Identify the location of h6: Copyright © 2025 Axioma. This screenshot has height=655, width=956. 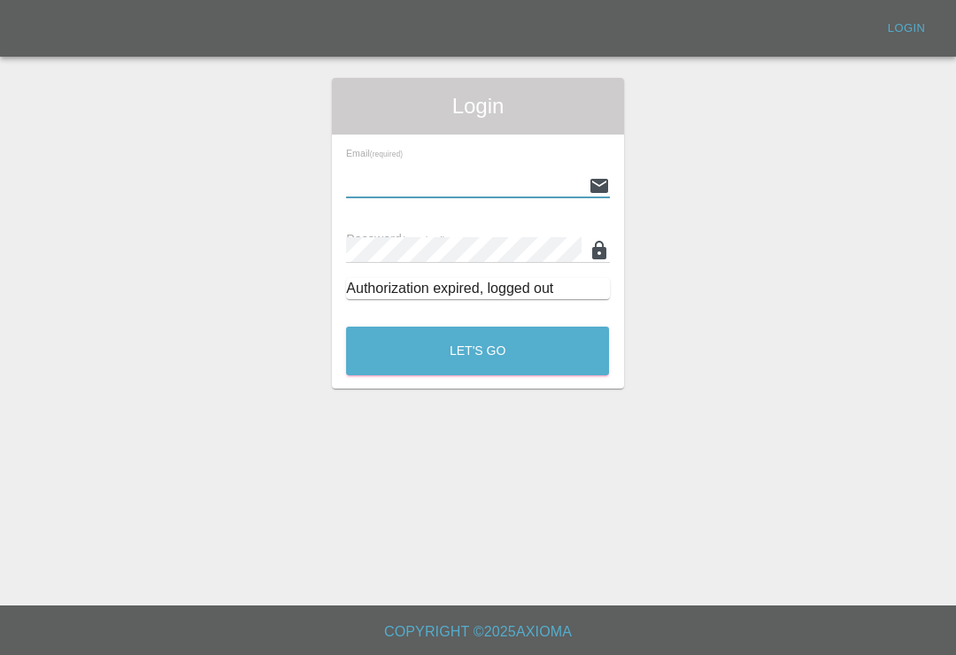
(478, 632).